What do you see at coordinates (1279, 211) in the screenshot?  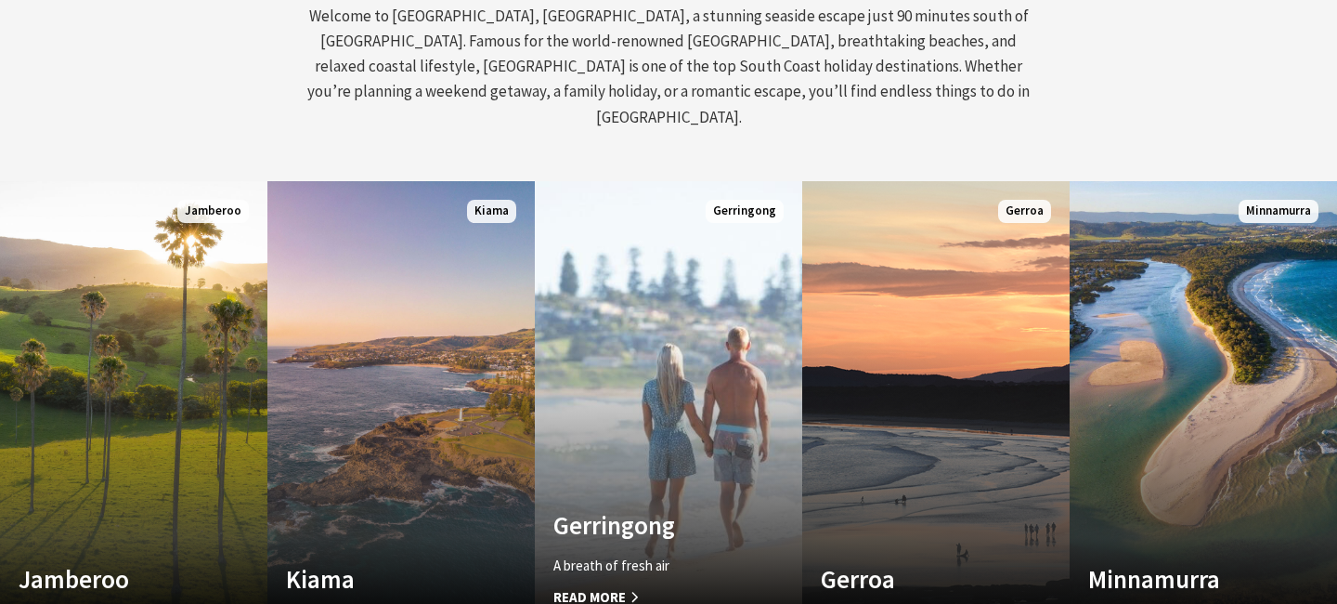 I see `span: Minnamurra` at bounding box center [1279, 211].